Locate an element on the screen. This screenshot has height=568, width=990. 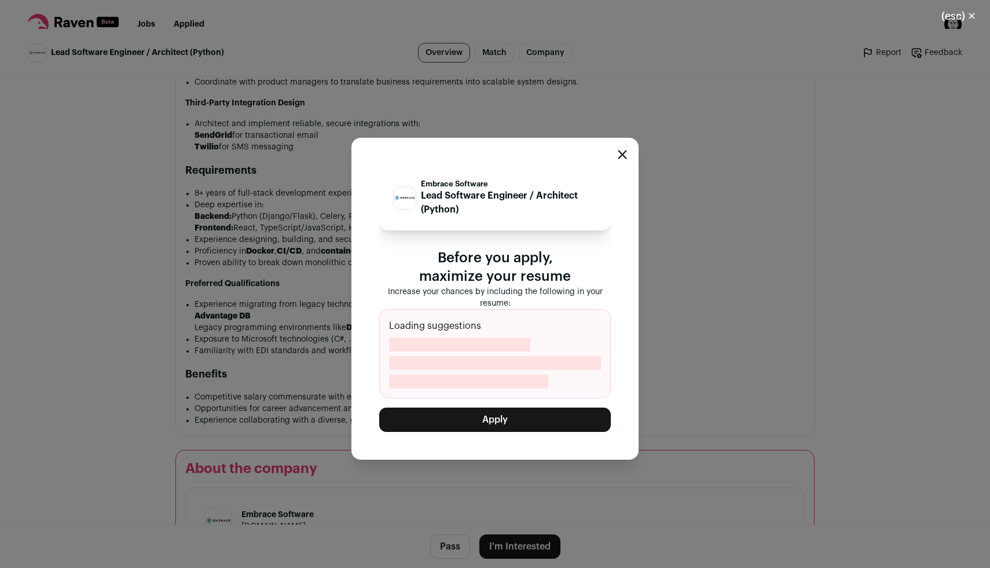
p: Before you apply, maximize your resume is located at coordinates (495, 267).